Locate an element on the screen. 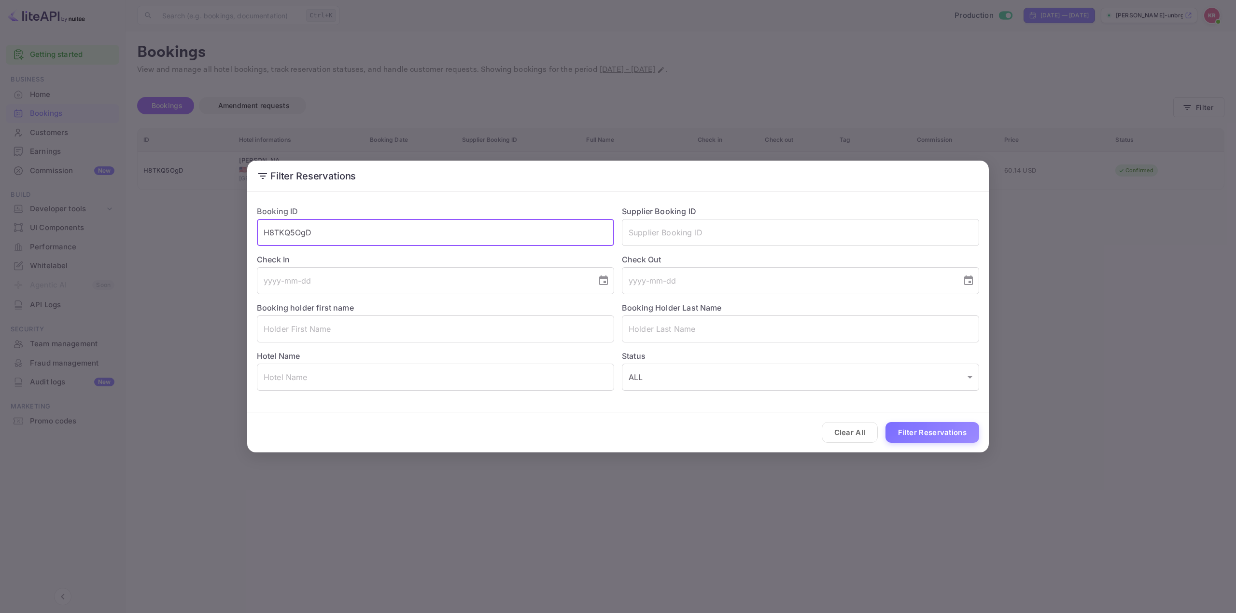 Image resolution: width=1236 pixels, height=613 pixels. label: Hotel Name is located at coordinates (278, 356).